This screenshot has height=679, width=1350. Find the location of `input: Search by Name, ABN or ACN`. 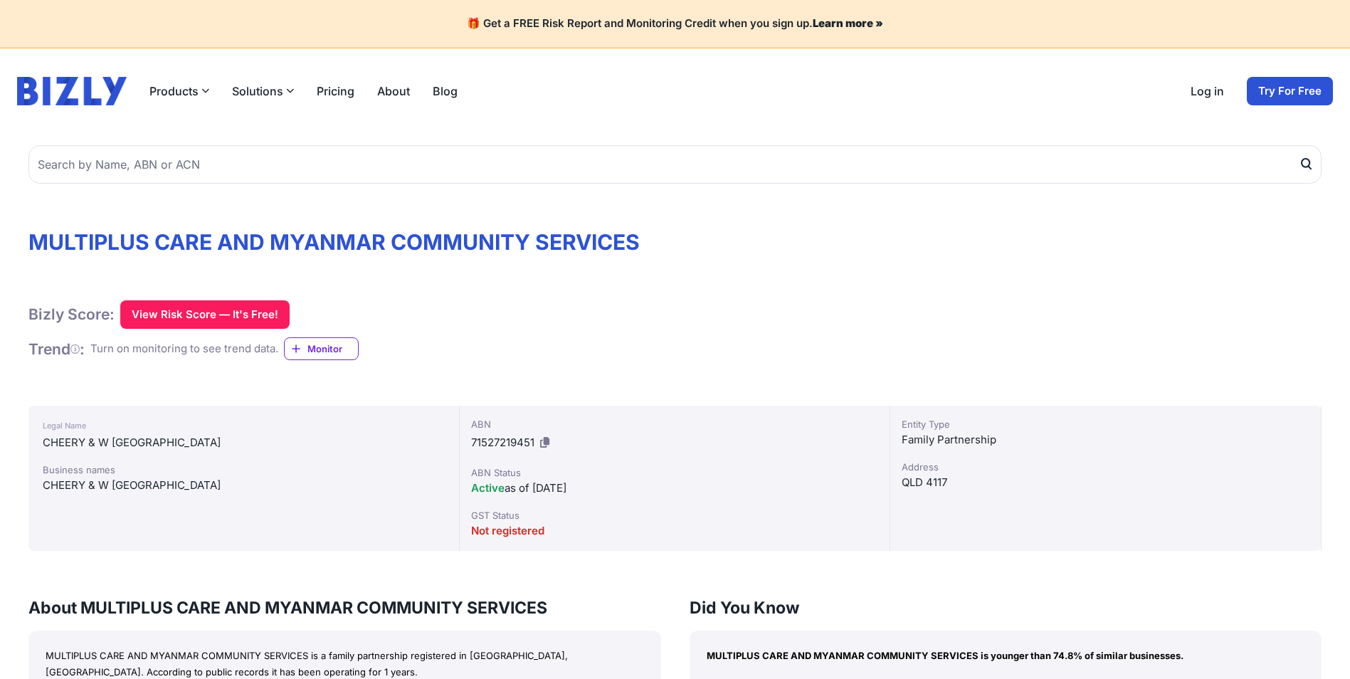

input: Search by Name, ABN or ACN is located at coordinates (675, 164).